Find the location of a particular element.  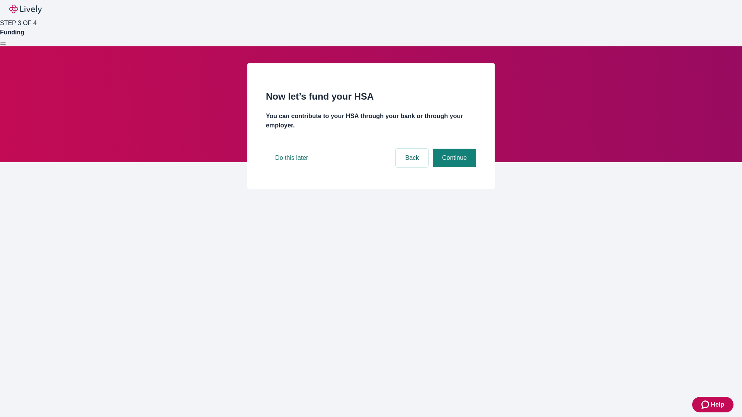

button: Do this later is located at coordinates (291, 158).